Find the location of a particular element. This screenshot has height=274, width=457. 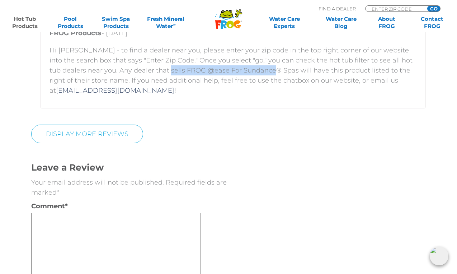

input: GO is located at coordinates (434, 9).